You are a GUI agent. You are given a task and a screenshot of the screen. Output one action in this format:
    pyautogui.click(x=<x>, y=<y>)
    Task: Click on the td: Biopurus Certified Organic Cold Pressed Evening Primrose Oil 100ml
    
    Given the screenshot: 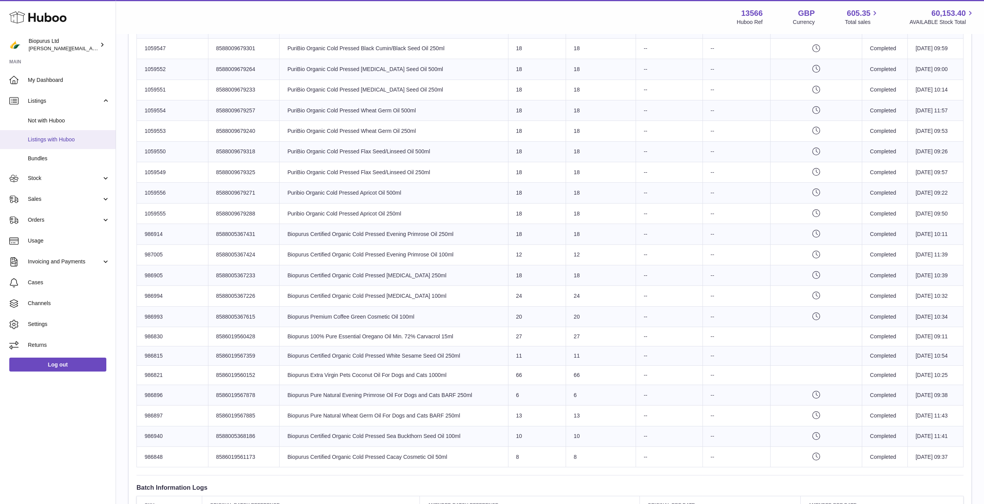 What is the action you would take?
    pyautogui.click(x=393, y=255)
    